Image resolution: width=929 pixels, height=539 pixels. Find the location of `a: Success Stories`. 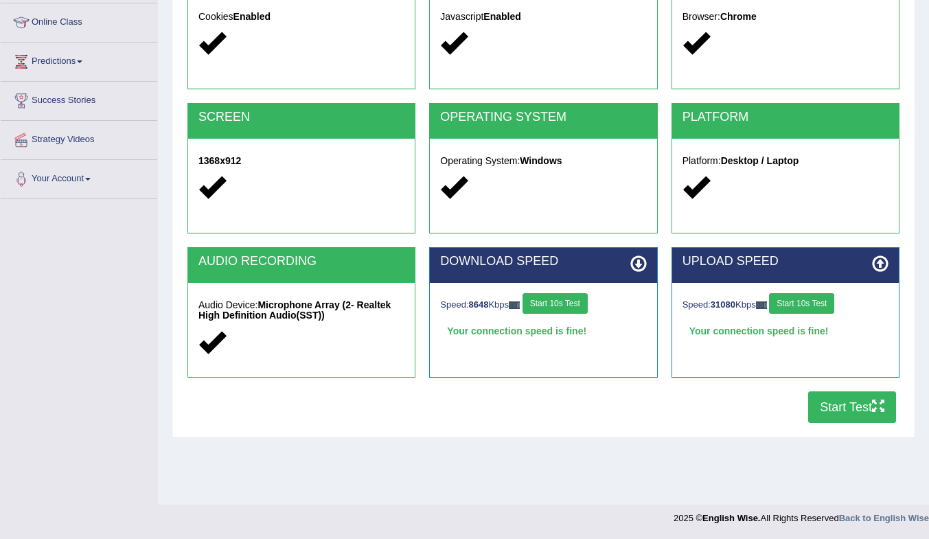

a: Success Stories is located at coordinates (79, 99).